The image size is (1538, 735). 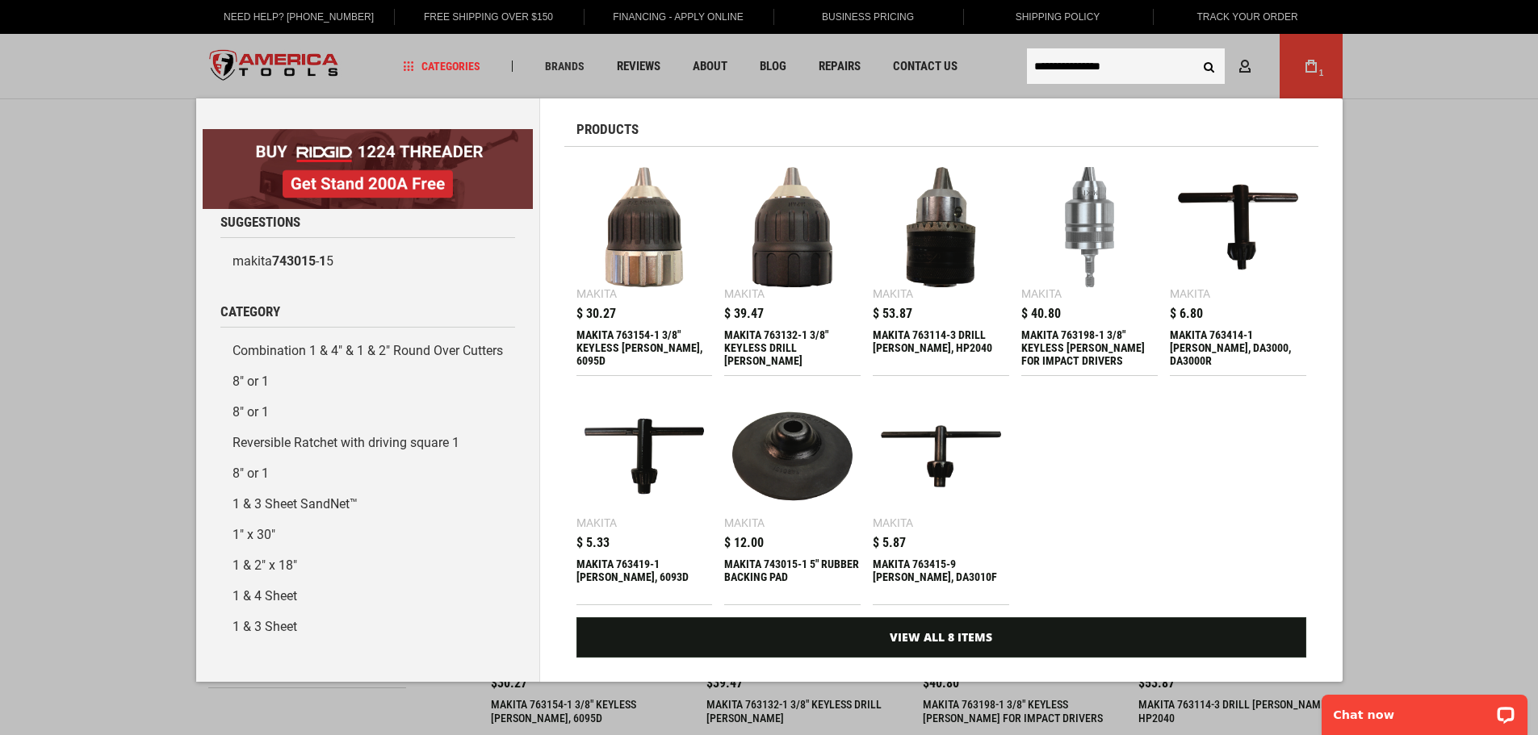 I want to click on img: MAKITA 763414-1 CHUCK KEY, DA3000, DA3000R, so click(x=1237, y=227).